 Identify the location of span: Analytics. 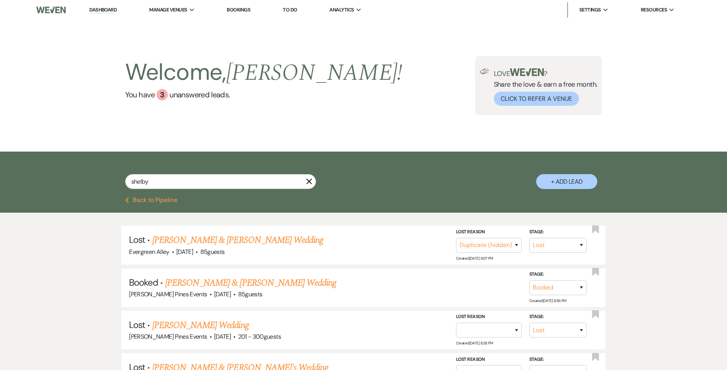
(342, 10).